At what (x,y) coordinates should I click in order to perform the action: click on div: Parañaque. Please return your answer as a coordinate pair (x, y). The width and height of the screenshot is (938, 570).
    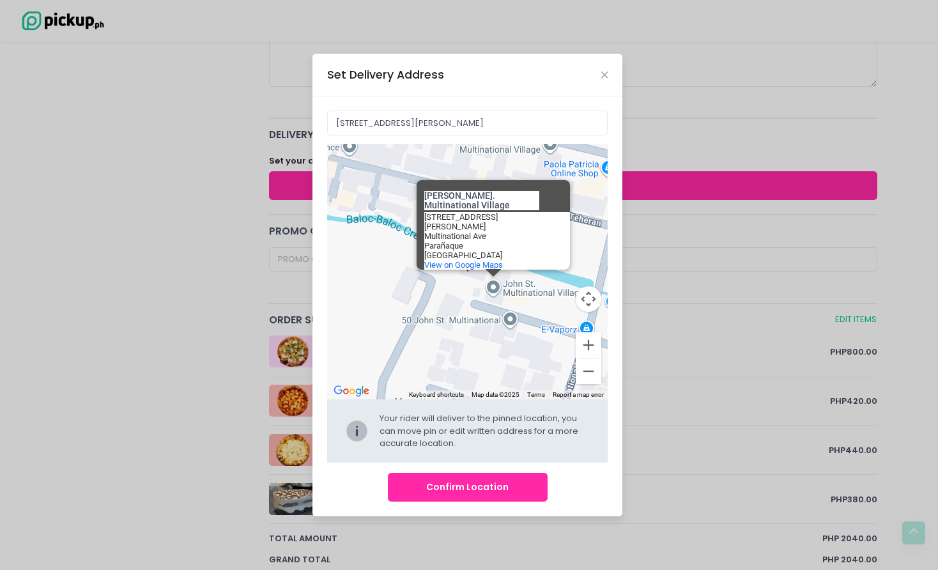
    Looking at the image, I should click on (482, 245).